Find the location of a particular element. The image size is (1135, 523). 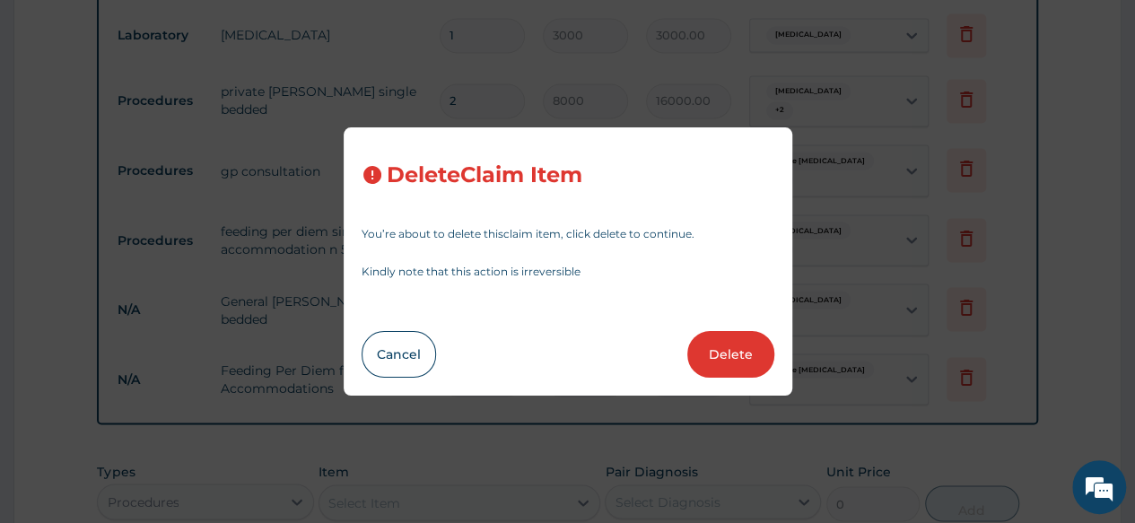

div: Minimize live chat window is located at coordinates (316, 31).